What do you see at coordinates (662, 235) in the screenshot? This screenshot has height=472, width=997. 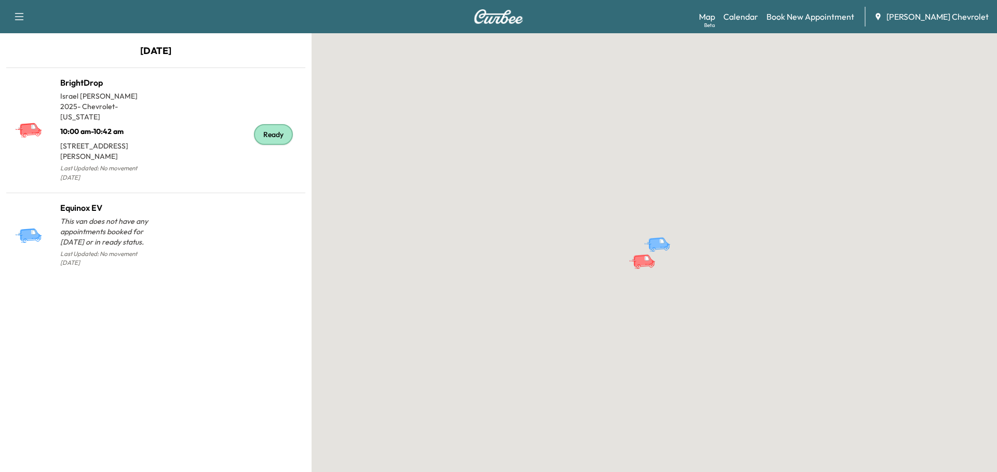 I see `gmp-advanced-marker: Equinox EV` at bounding box center [662, 235].